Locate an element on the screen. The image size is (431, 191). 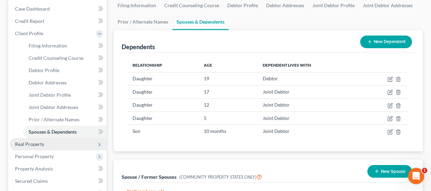
span: Client Profile is located at coordinates (29, 33).